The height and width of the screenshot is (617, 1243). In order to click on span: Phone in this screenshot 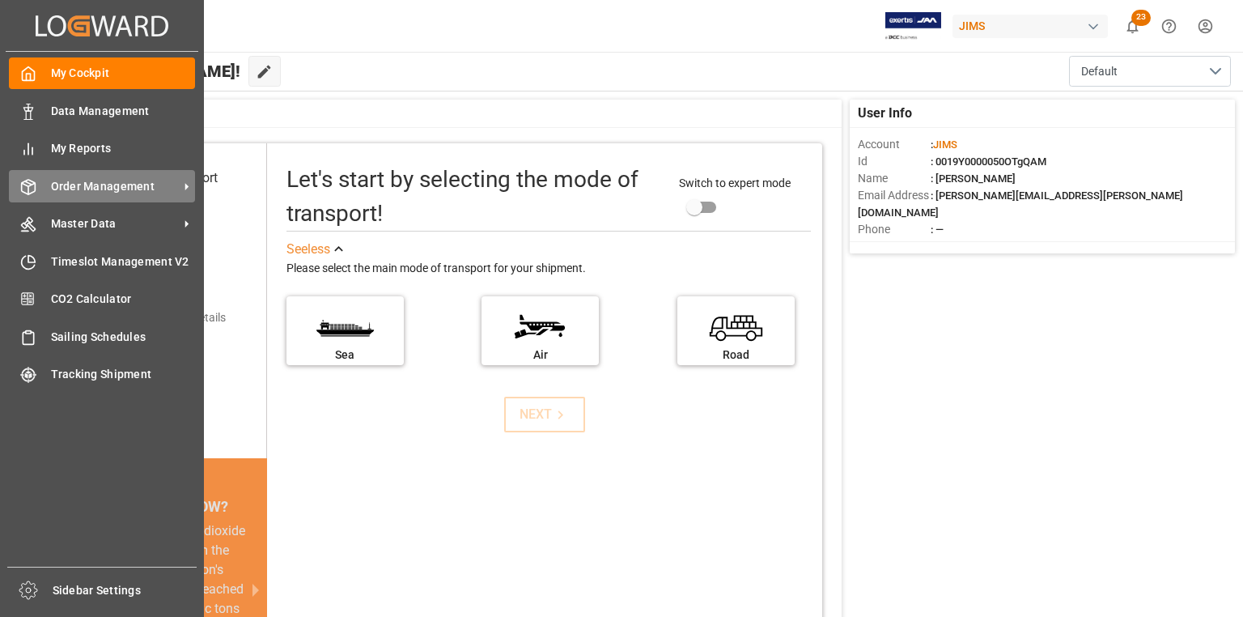, I will do `click(894, 229)`.